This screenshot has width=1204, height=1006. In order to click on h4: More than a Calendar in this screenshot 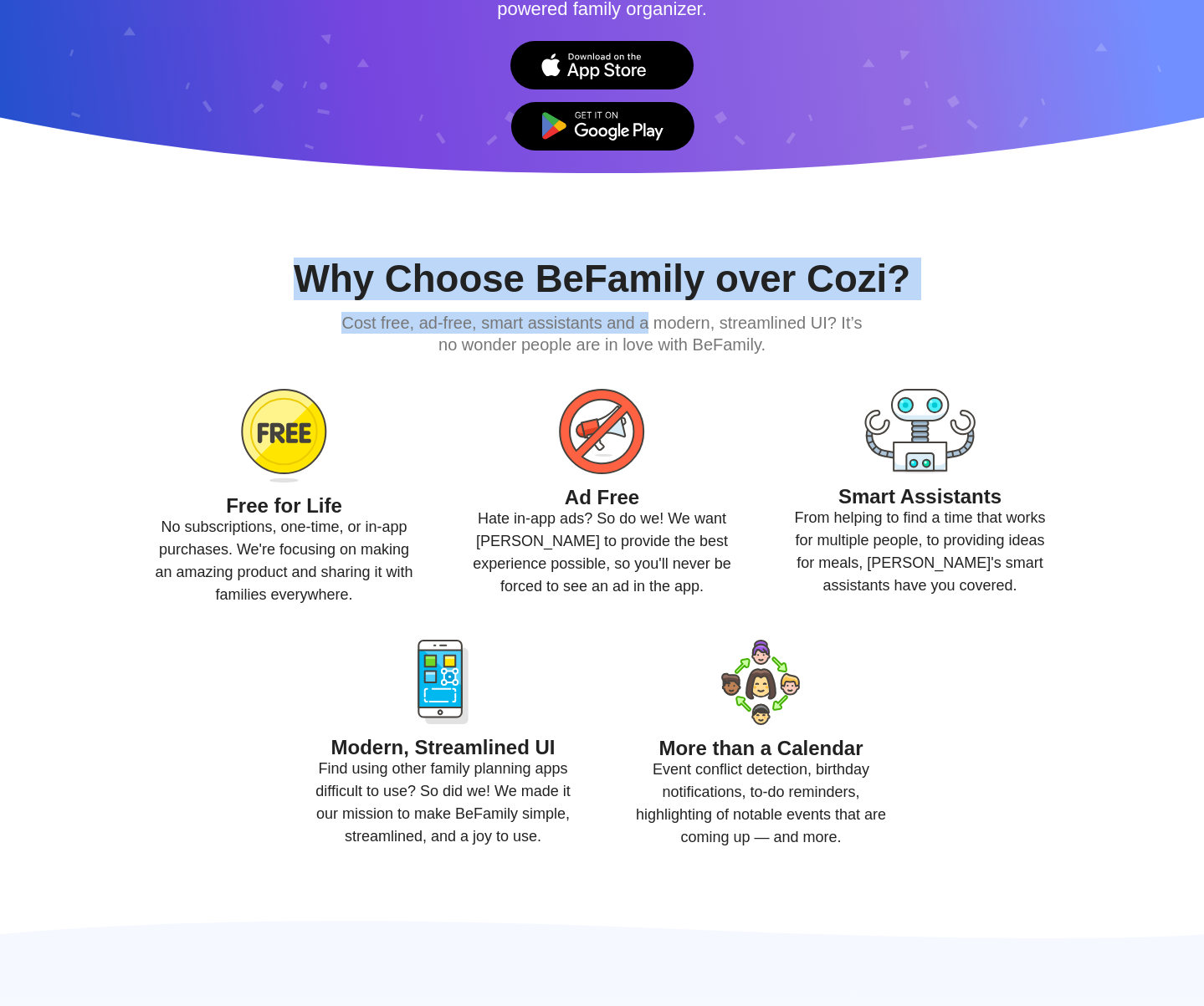, I will do `click(762, 748)`.